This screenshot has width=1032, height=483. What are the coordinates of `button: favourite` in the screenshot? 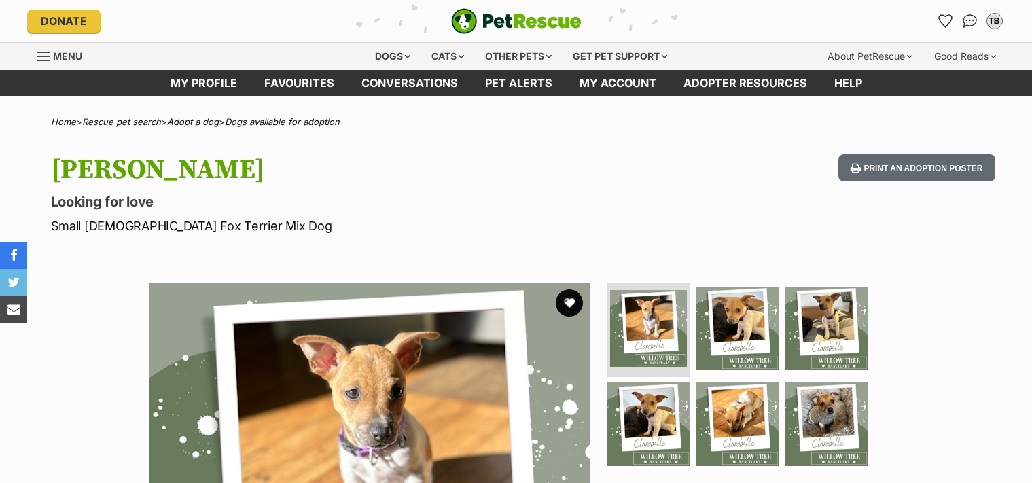 It's located at (569, 303).